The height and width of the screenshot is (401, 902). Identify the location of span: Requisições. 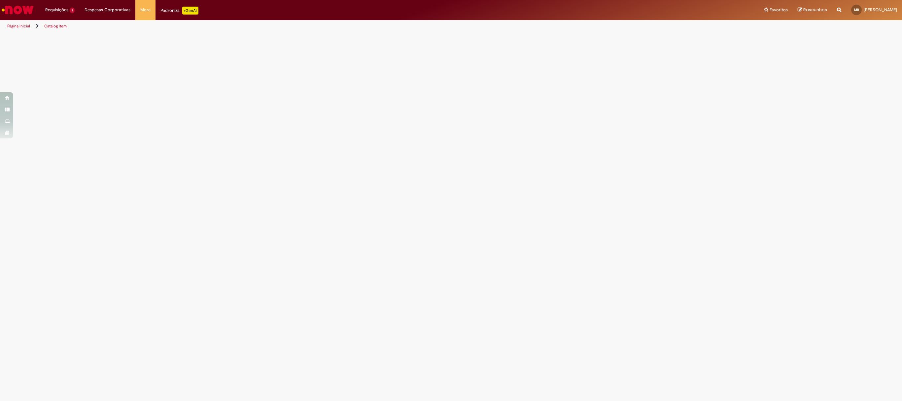
(57, 10).